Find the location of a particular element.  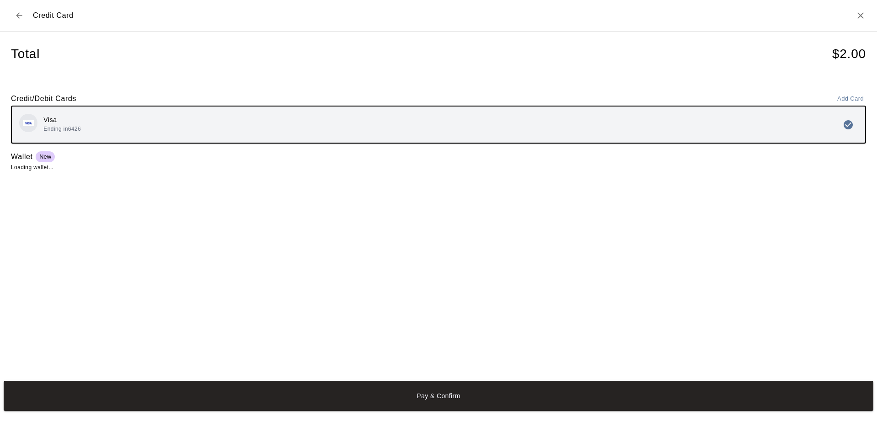

button: Credit card brand logoVisaEnding in6426 is located at coordinates (439, 124).